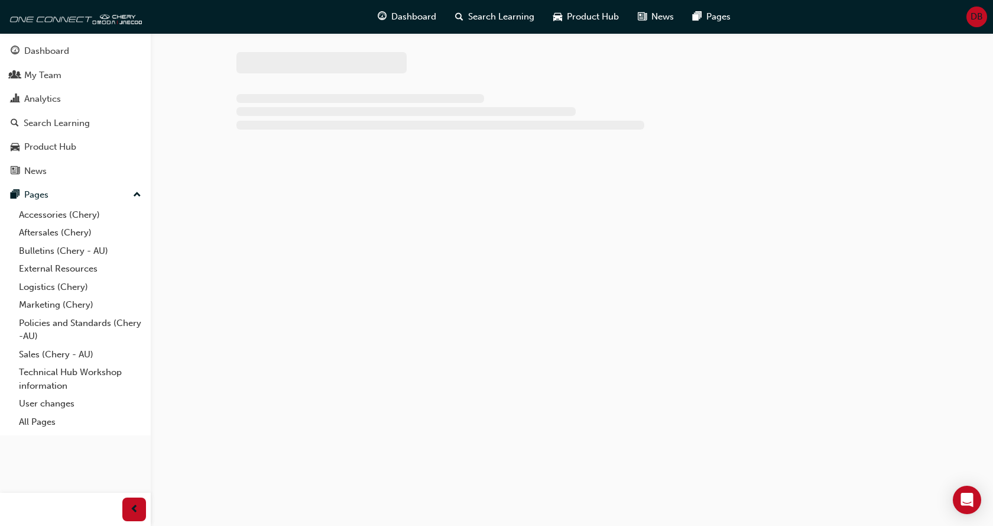 This screenshot has width=993, height=526. I want to click on a: Accessories (Chery), so click(80, 215).